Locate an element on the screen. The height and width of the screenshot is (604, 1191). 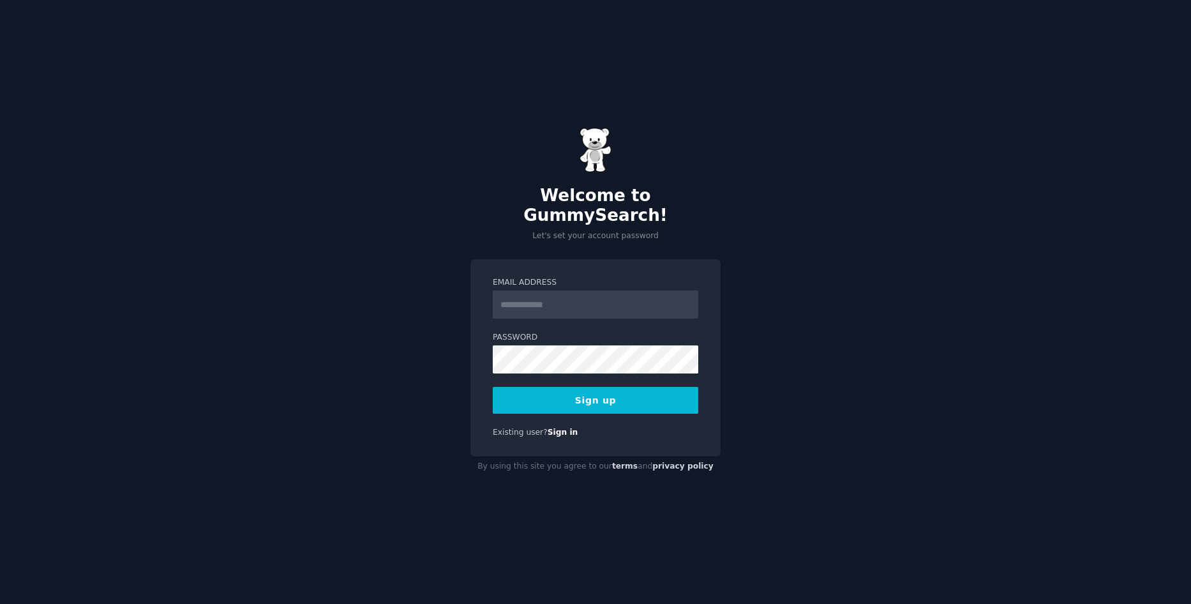
label: Email Address is located at coordinates (596, 283).